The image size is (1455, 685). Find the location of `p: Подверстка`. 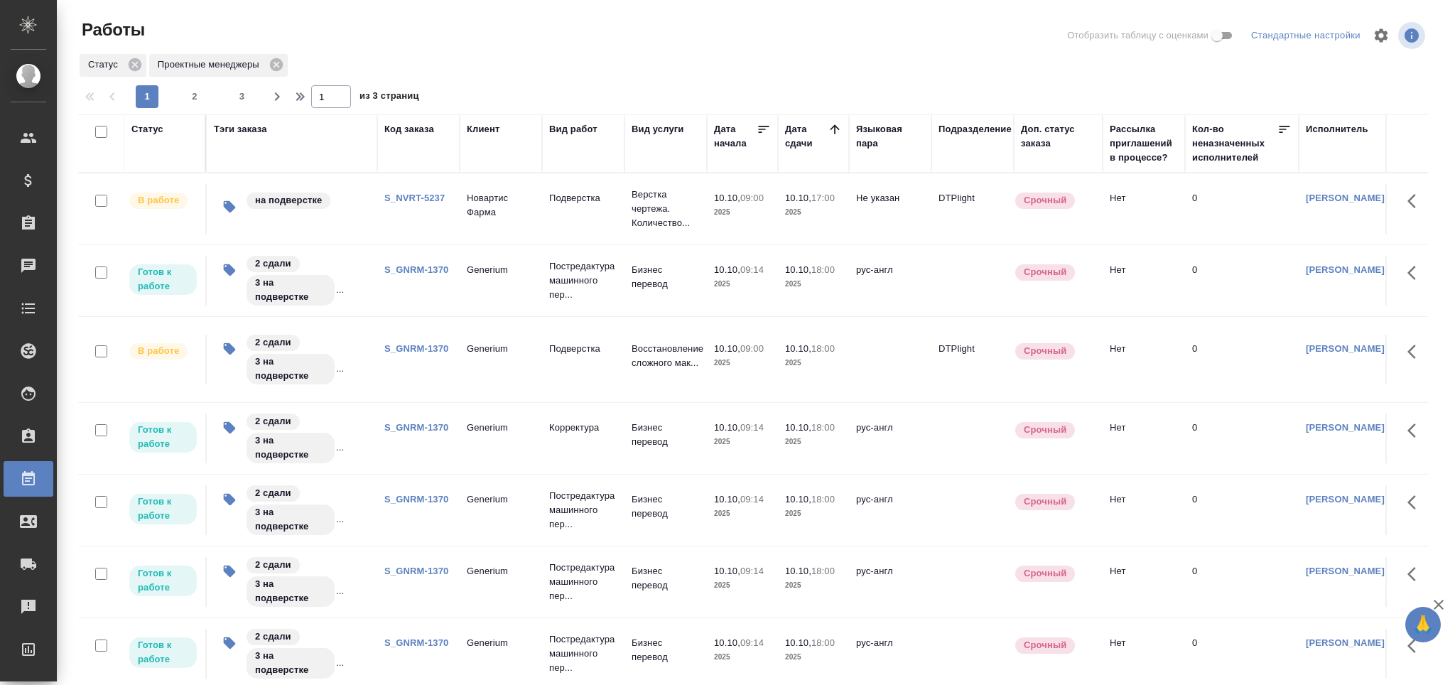

p: Подверстка is located at coordinates (583, 198).